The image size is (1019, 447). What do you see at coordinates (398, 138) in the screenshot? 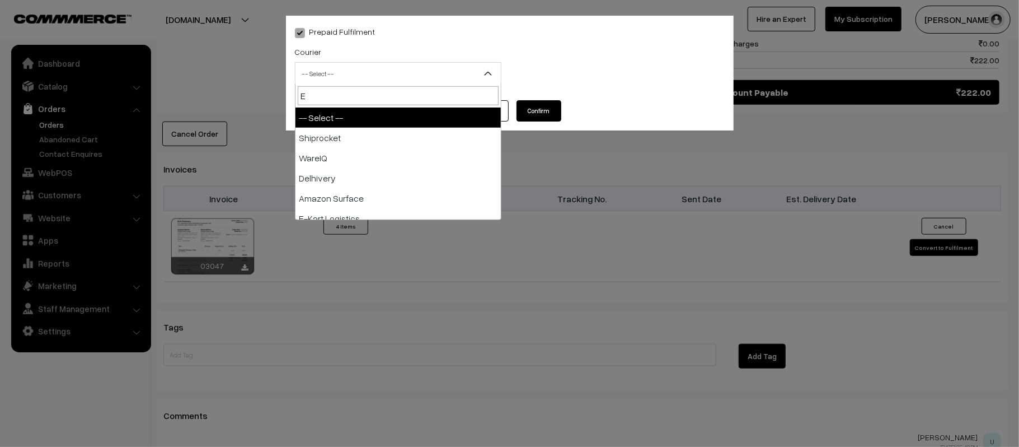
I see `li: Shiprocket` at bounding box center [398, 138].